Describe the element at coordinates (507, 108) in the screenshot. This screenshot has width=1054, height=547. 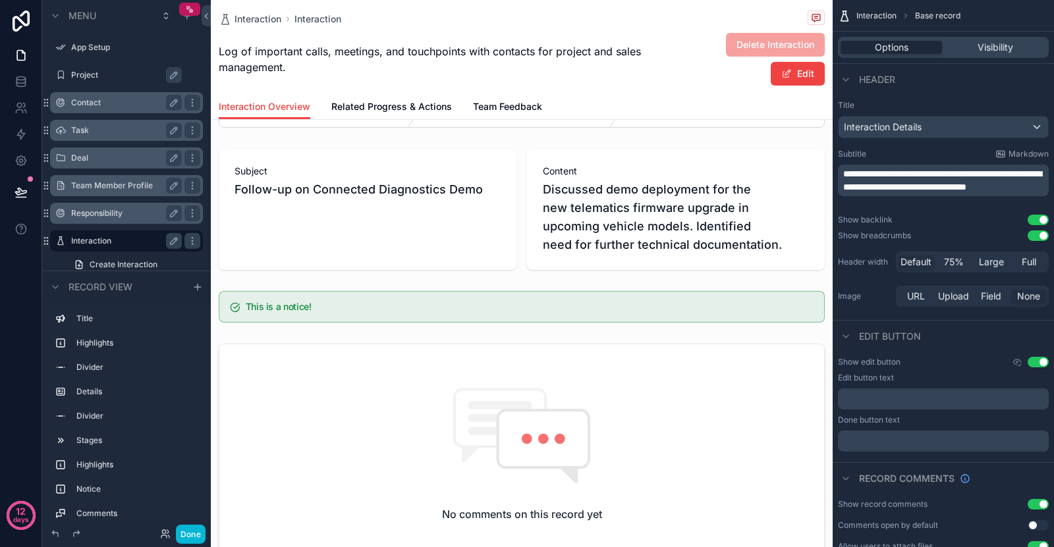
I see `a: Team Feedback` at that location.